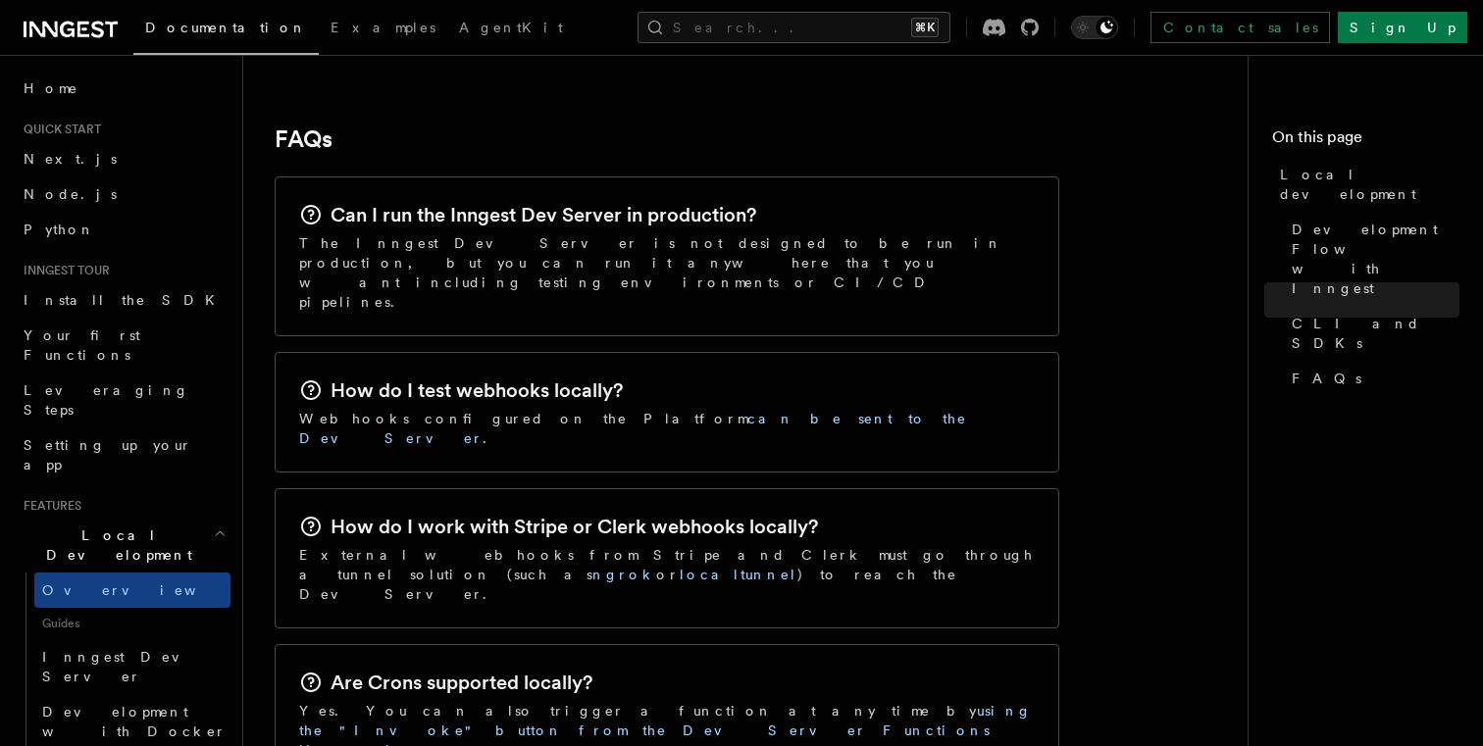 This screenshot has height=746, width=1483. Describe the element at coordinates (1375, 259) in the screenshot. I see `span: Development Flow with Inngest` at that location.